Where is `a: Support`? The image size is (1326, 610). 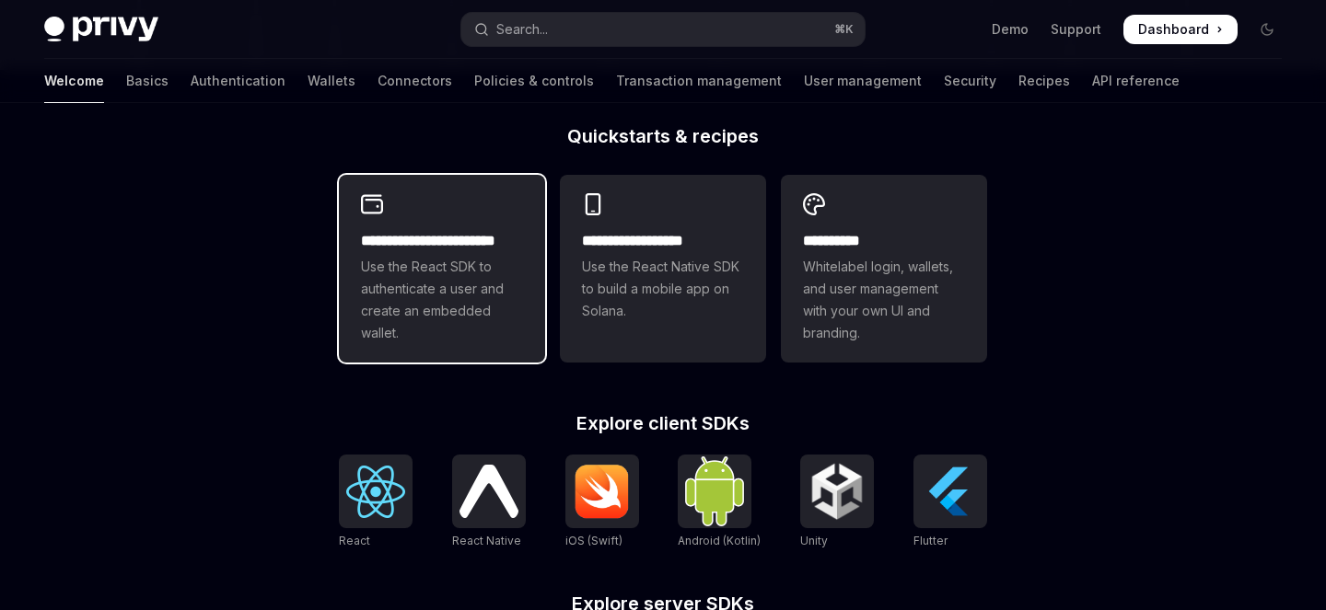
a: Support is located at coordinates (1075, 29).